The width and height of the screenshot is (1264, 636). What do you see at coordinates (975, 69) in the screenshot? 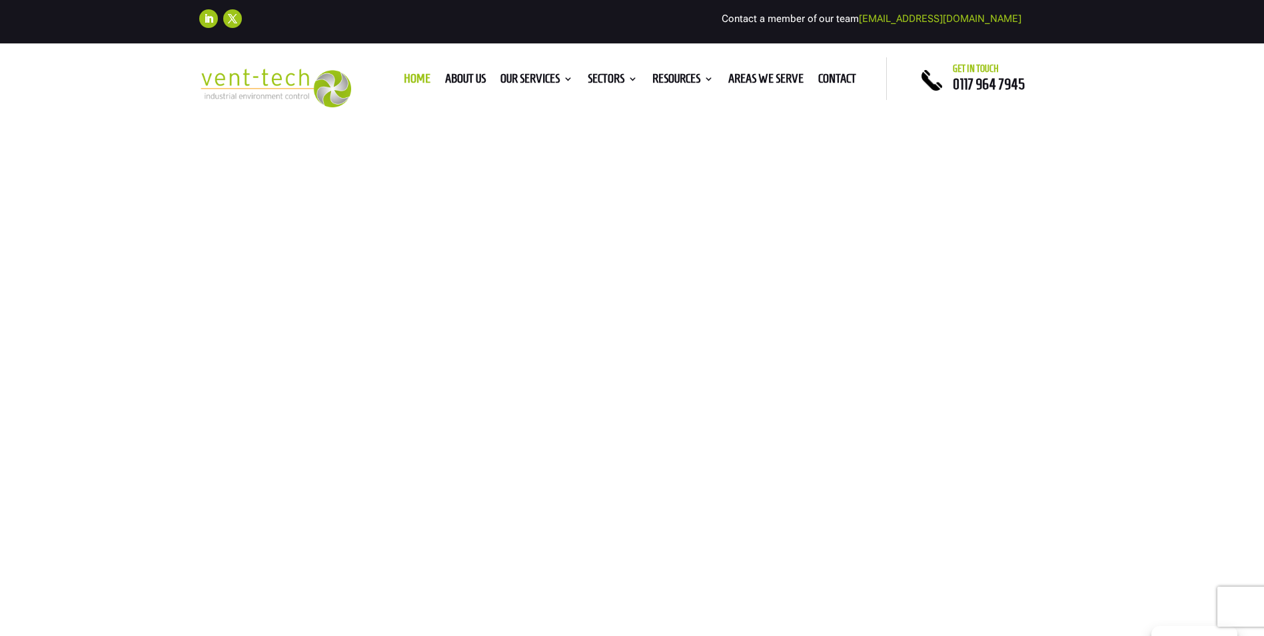
I see `span: Get in touch` at bounding box center [975, 69].